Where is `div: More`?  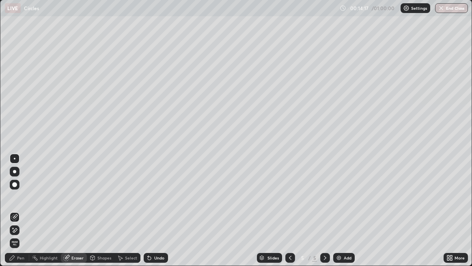 div: More is located at coordinates (460, 258).